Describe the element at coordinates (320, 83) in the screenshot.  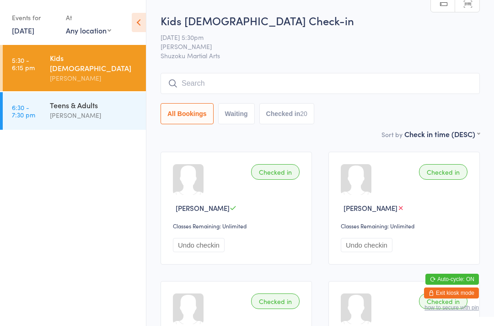
I see `input: Search` at that location.